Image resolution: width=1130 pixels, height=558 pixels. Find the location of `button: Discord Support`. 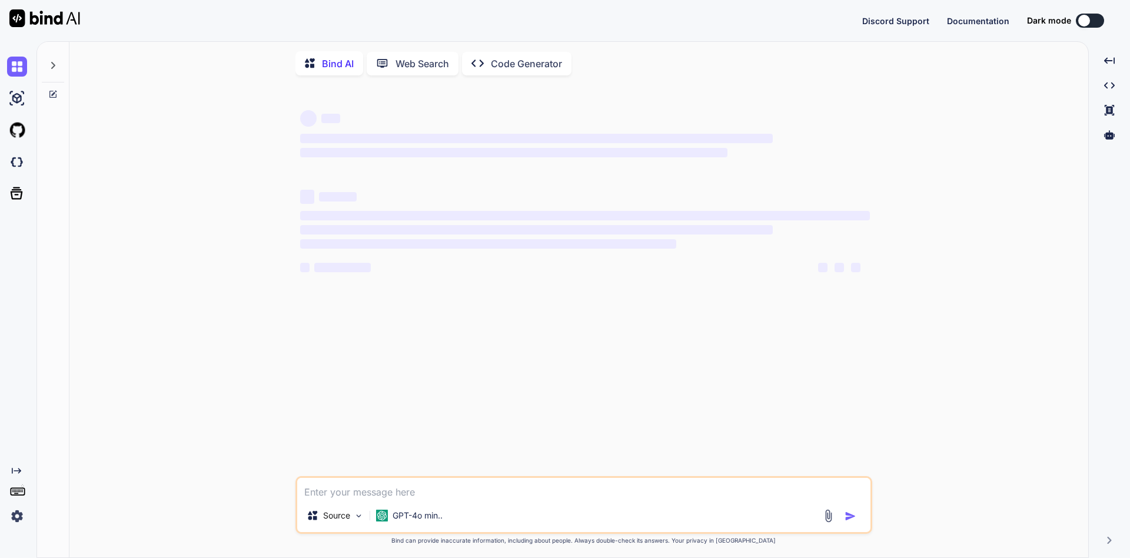

button: Discord Support is located at coordinates (896, 21).